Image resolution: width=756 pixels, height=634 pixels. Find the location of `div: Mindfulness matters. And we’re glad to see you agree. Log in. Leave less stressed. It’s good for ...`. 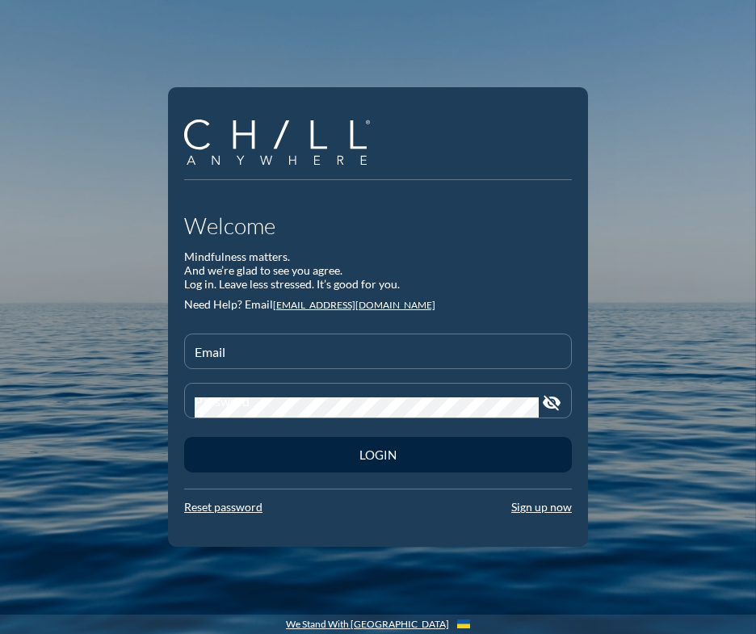

div: Mindfulness matters. And we’re glad to see you agree. Log in. Leave less stressed. It’s good for ... is located at coordinates (378, 271).